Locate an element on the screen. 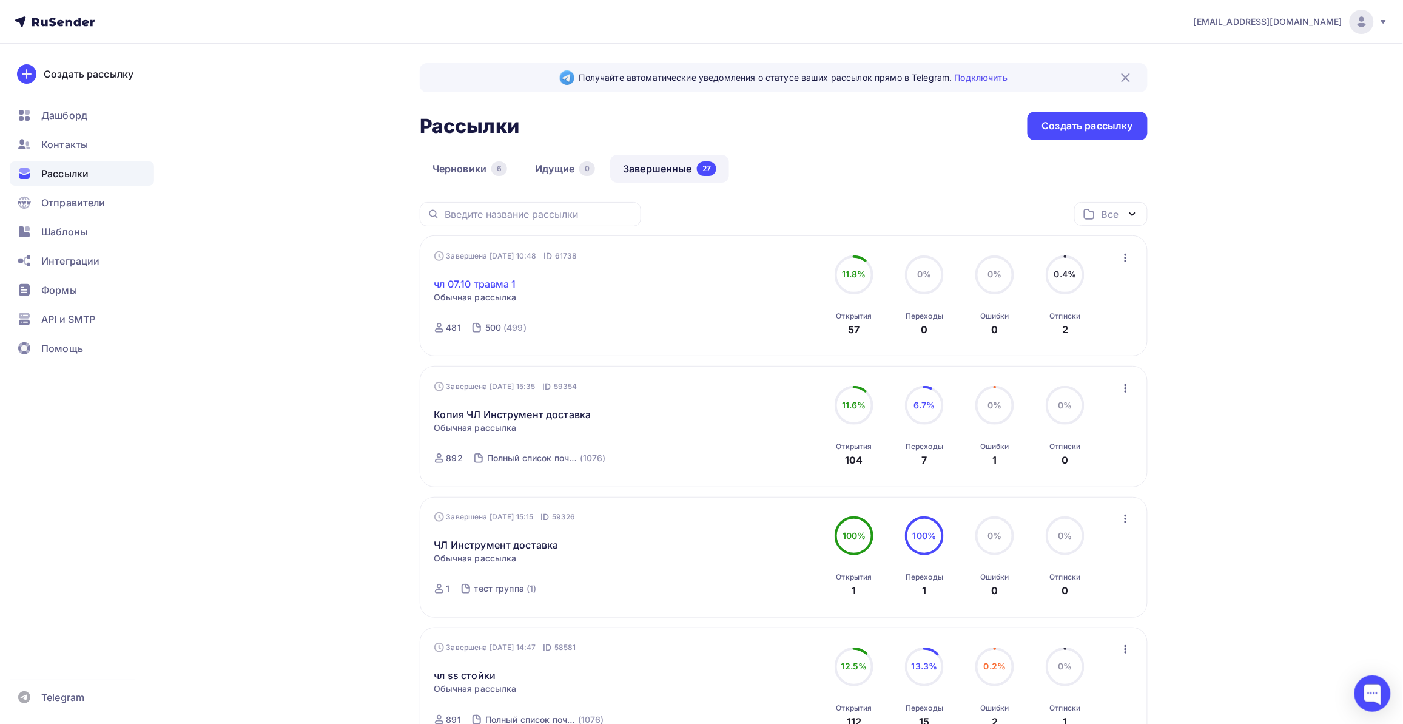  h2: Рассылки is located at coordinates (469, 126).